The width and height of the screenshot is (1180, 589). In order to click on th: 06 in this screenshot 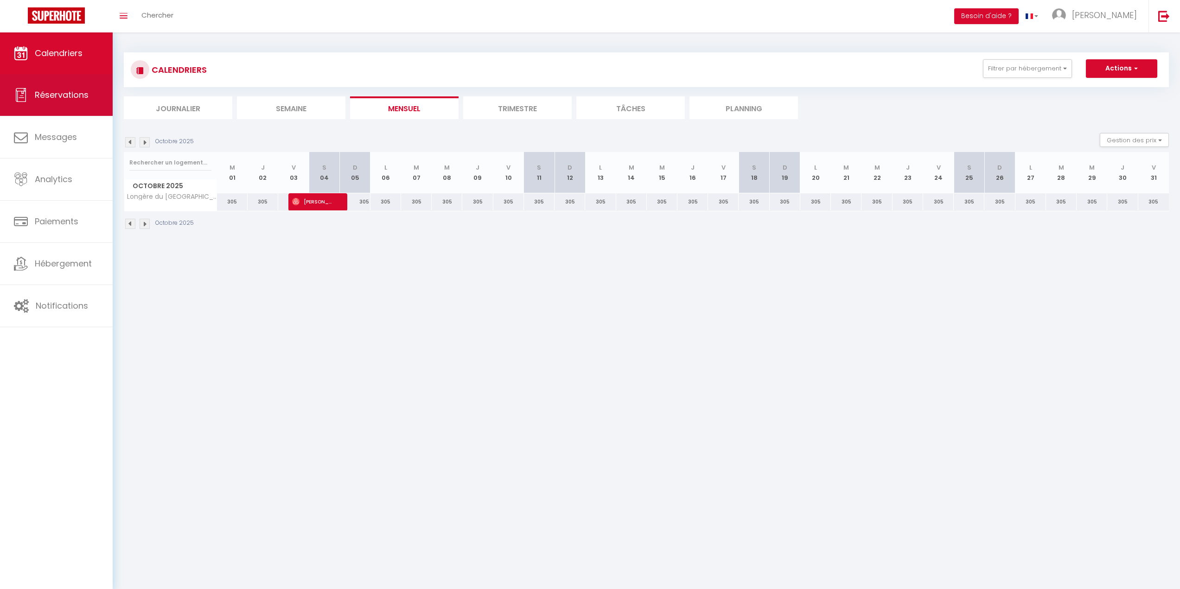, I will do `click(386, 172)`.